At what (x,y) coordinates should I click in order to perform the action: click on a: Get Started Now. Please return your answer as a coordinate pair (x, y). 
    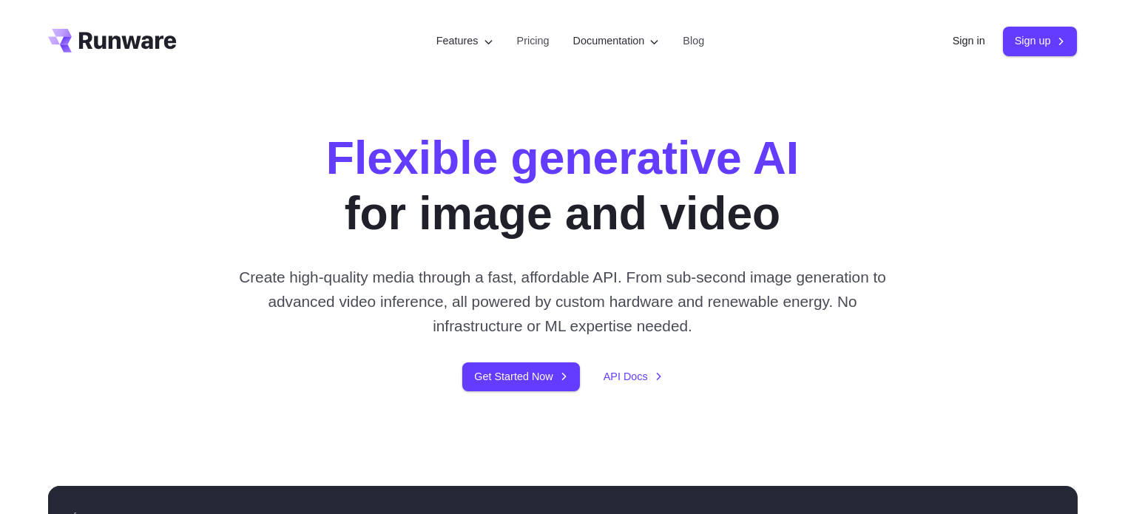
    Looking at the image, I should click on (520, 376).